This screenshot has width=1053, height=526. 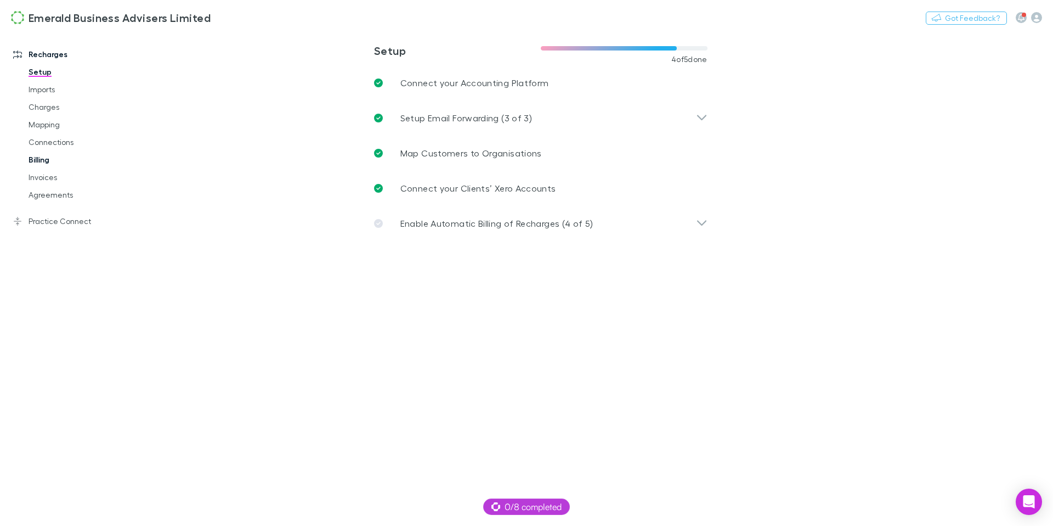 What do you see at coordinates (71, 54) in the screenshot?
I see `a: Recharges` at bounding box center [71, 54].